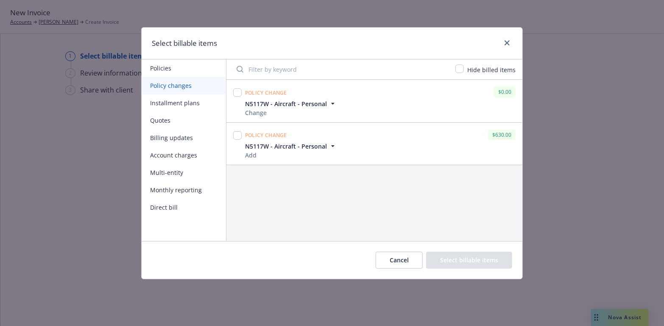 The height and width of the screenshot is (326, 664). Describe the element at coordinates (184, 120) in the screenshot. I see `button: Quotes` at that location.